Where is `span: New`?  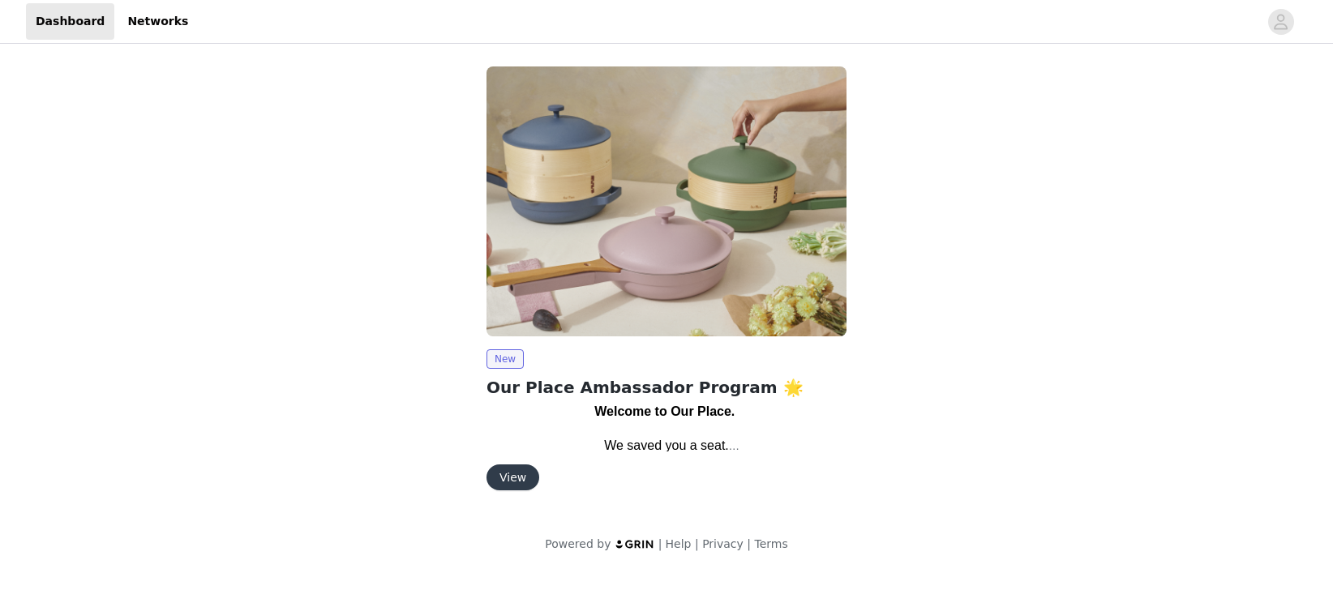
span: New is located at coordinates (505, 359).